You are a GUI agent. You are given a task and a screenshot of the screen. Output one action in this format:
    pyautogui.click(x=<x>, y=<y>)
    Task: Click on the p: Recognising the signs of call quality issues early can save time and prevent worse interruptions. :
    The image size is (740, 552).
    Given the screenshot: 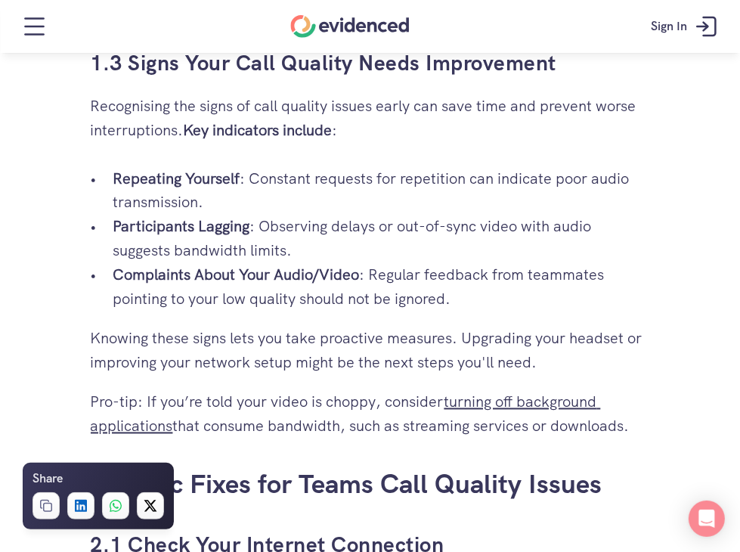 What is the action you would take?
    pyautogui.click(x=370, y=118)
    